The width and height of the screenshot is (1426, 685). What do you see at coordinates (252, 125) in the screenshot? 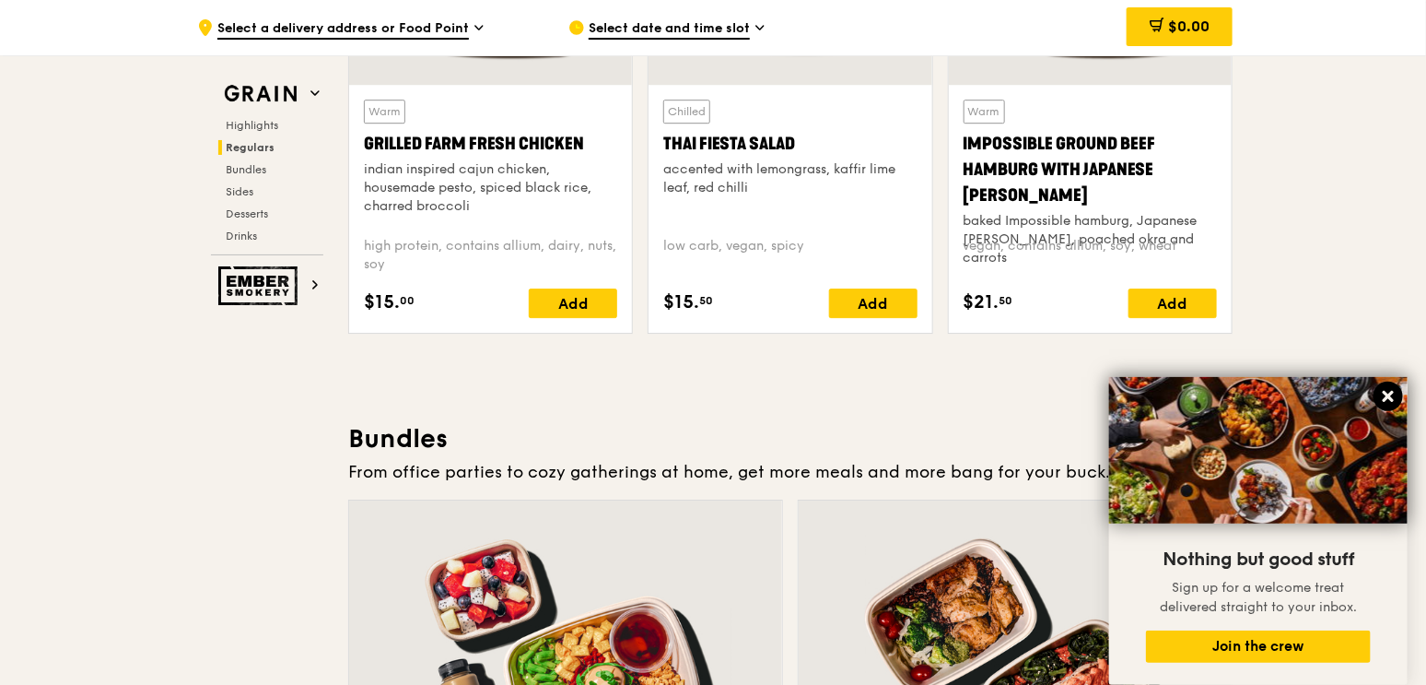
I see `span: Highlights` at bounding box center [252, 125].